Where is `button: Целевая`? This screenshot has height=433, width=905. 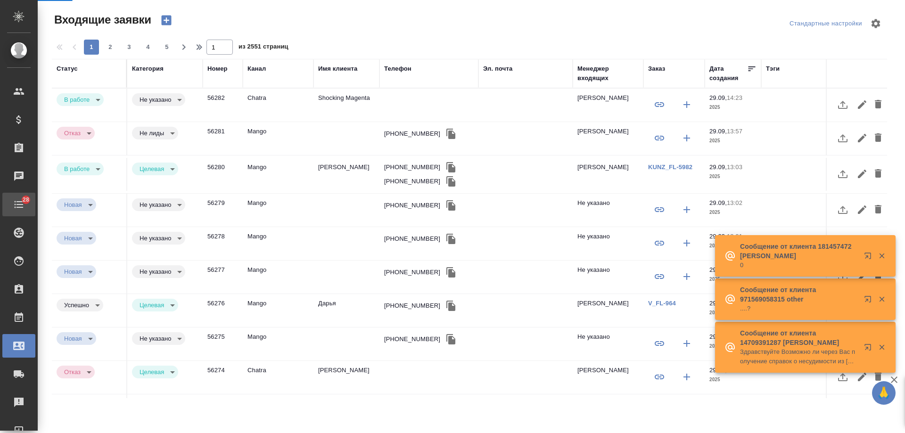
button: Целевая is located at coordinates (152, 372).